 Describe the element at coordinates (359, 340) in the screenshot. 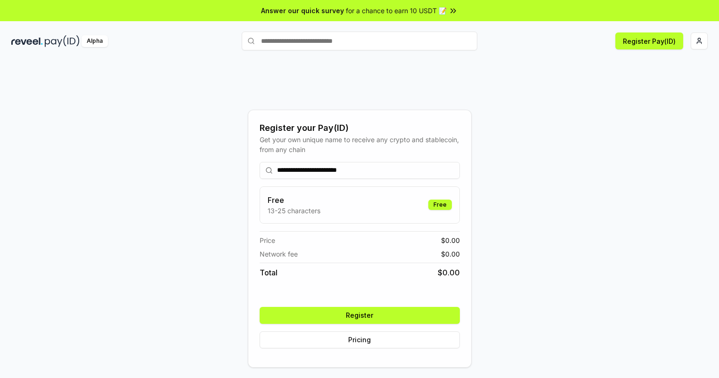

I see `button: Pricing` at that location.